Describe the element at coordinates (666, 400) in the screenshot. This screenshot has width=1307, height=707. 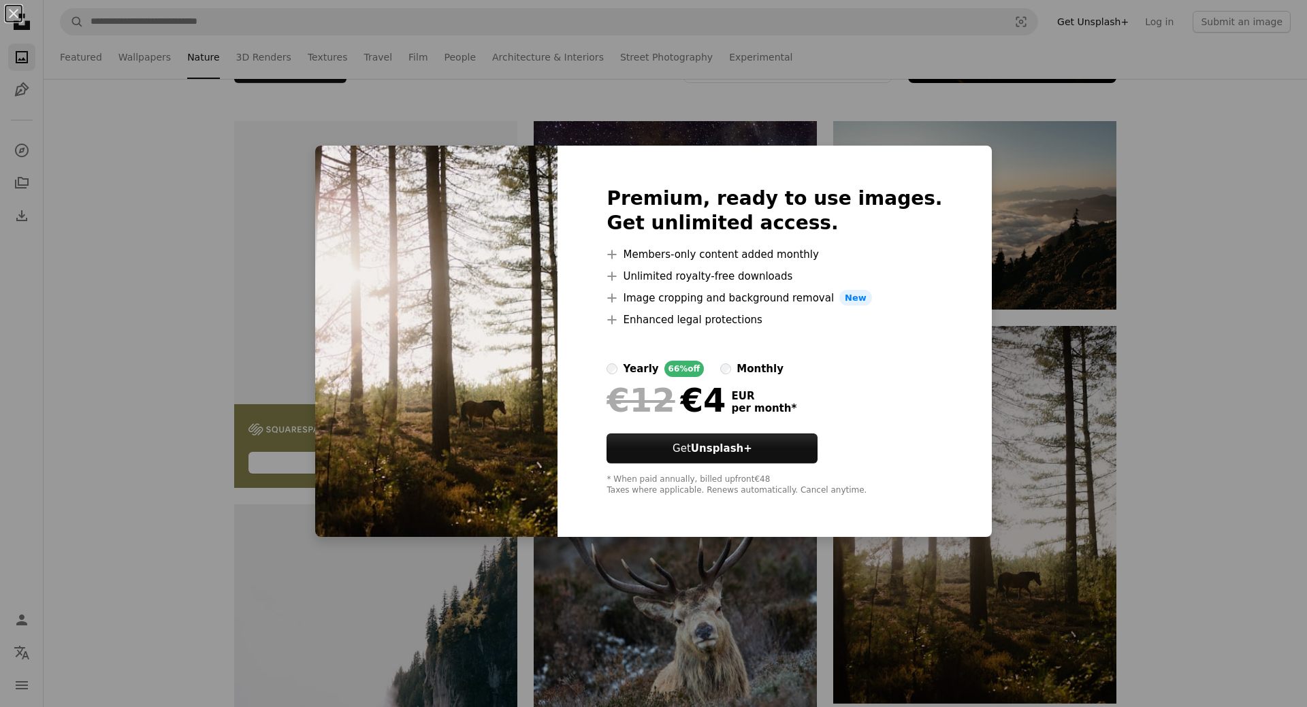
I see `div: €4` at that location.